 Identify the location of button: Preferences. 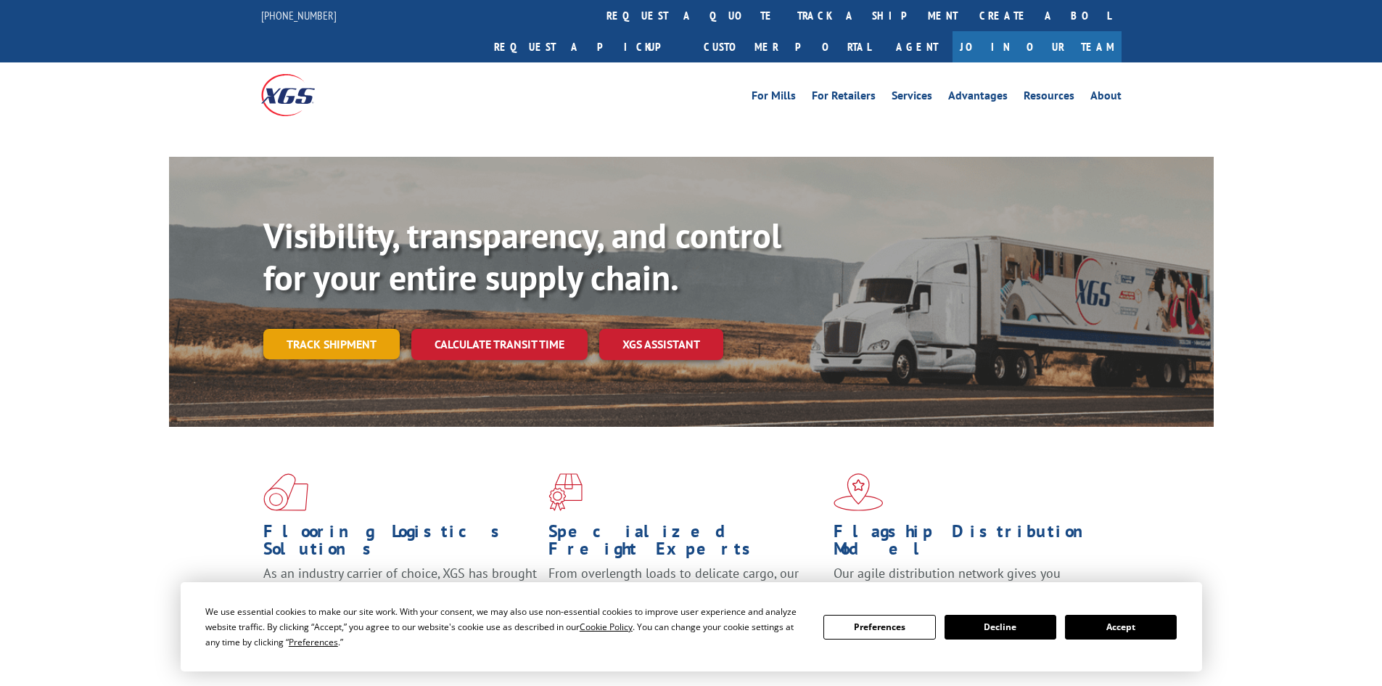
(879, 627).